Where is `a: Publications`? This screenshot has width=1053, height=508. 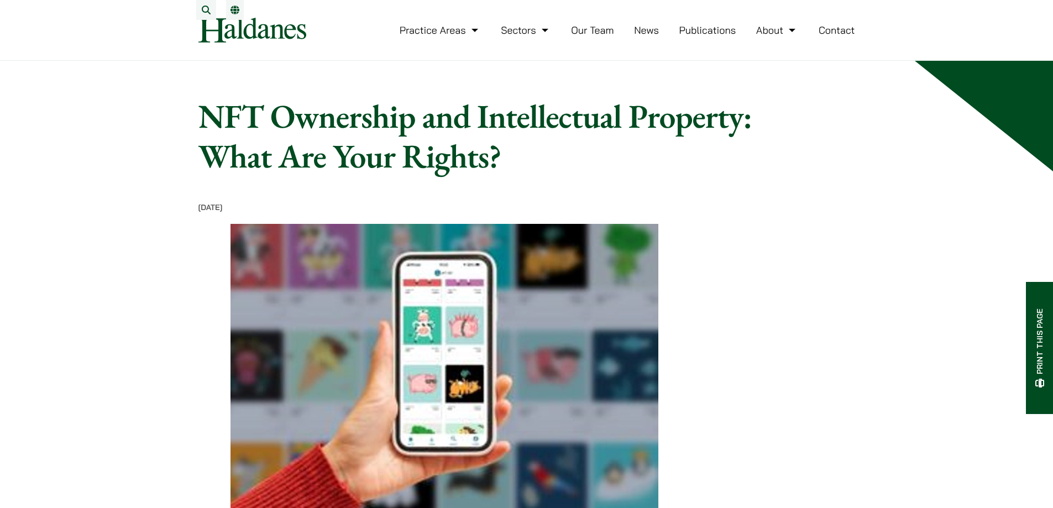
a: Publications is located at coordinates (708, 30).